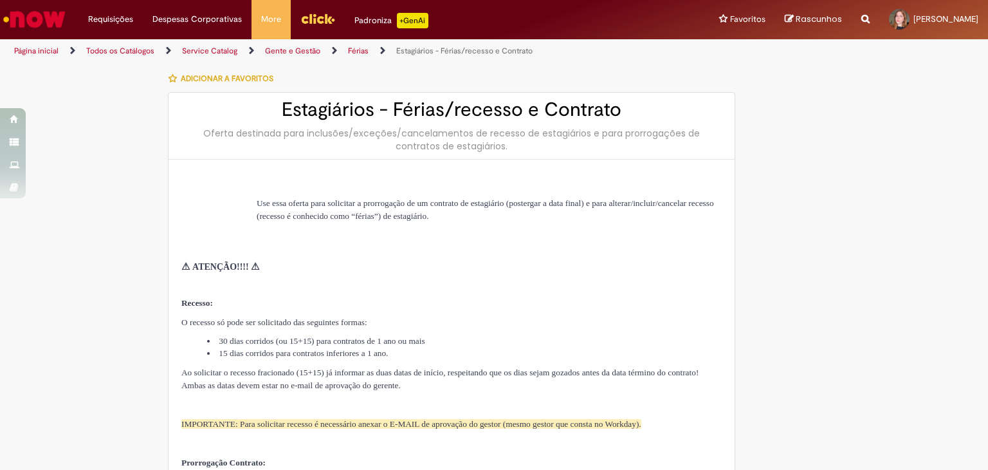 Image resolution: width=988 pixels, height=470 pixels. Describe the element at coordinates (36, 51) in the screenshot. I see `a: Página inicial` at that location.